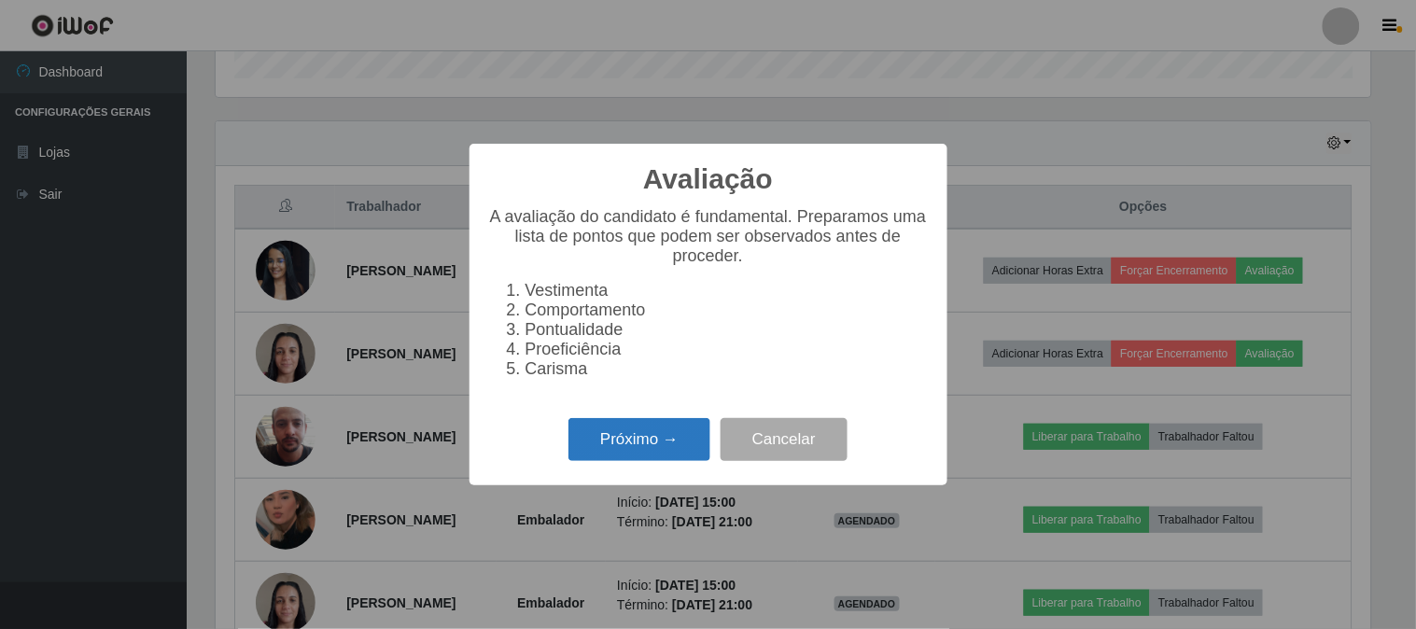 This screenshot has width=1416, height=629. I want to click on button: Cancelar, so click(784, 440).